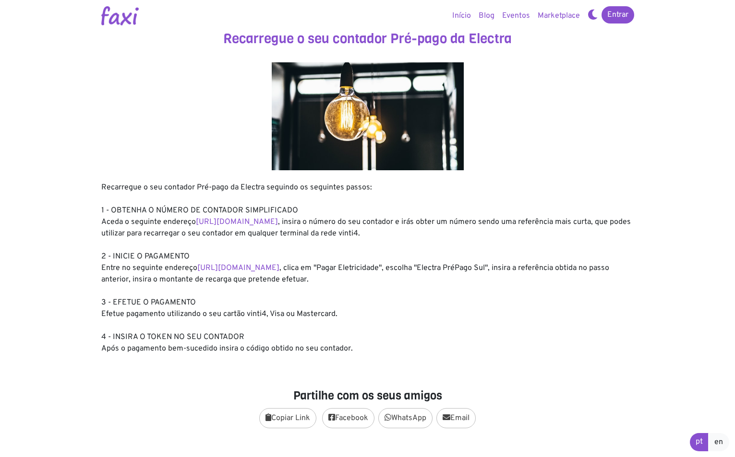 Image resolution: width=735 pixels, height=457 pixels. Describe the element at coordinates (368, 39) in the screenshot. I see `h3: Recarregue o seu contador Pré-pago da Electra` at that location.